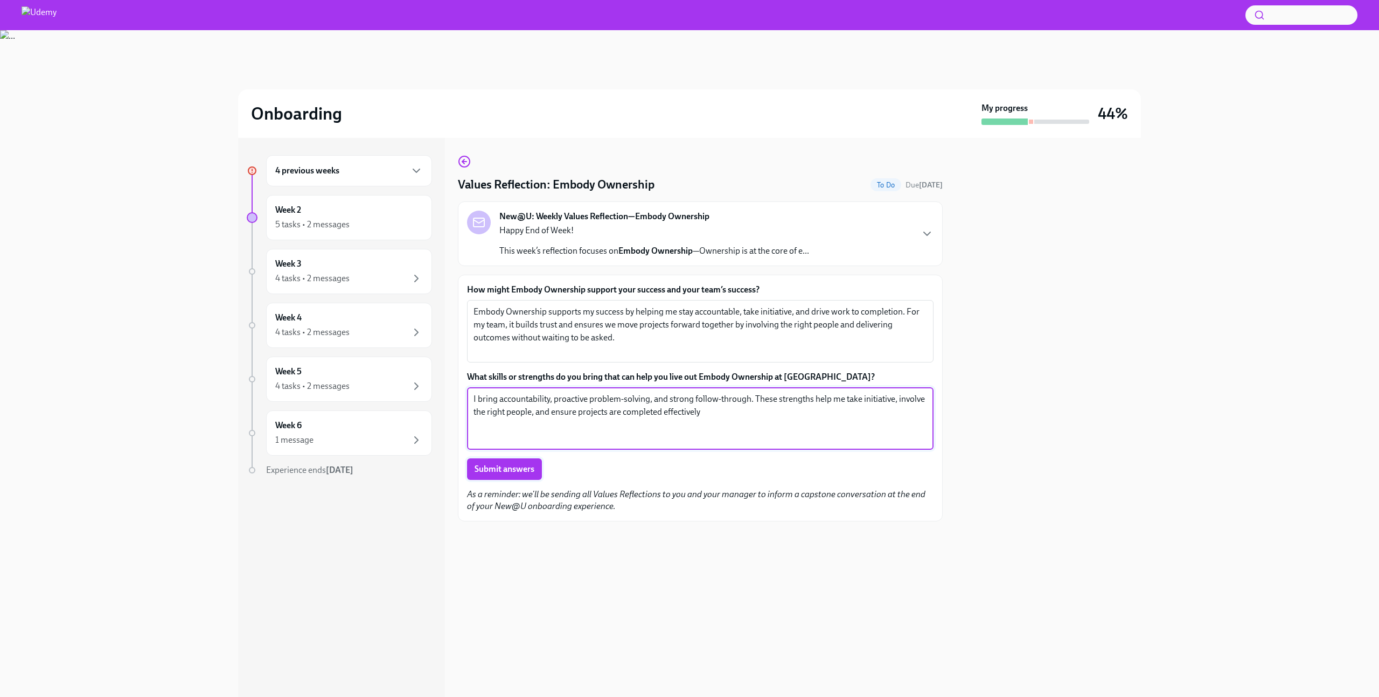 The width and height of the screenshot is (1379, 697). I want to click on label: How might Embody Ownership support your success and your team’s success?, so click(700, 290).